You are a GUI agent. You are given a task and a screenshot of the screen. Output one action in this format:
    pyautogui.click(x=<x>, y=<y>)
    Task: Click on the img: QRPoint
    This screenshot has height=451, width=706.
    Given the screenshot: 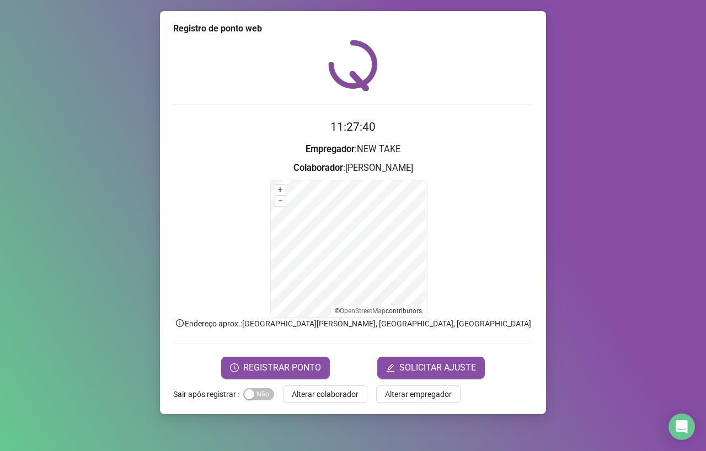 What is the action you would take?
    pyautogui.click(x=353, y=65)
    